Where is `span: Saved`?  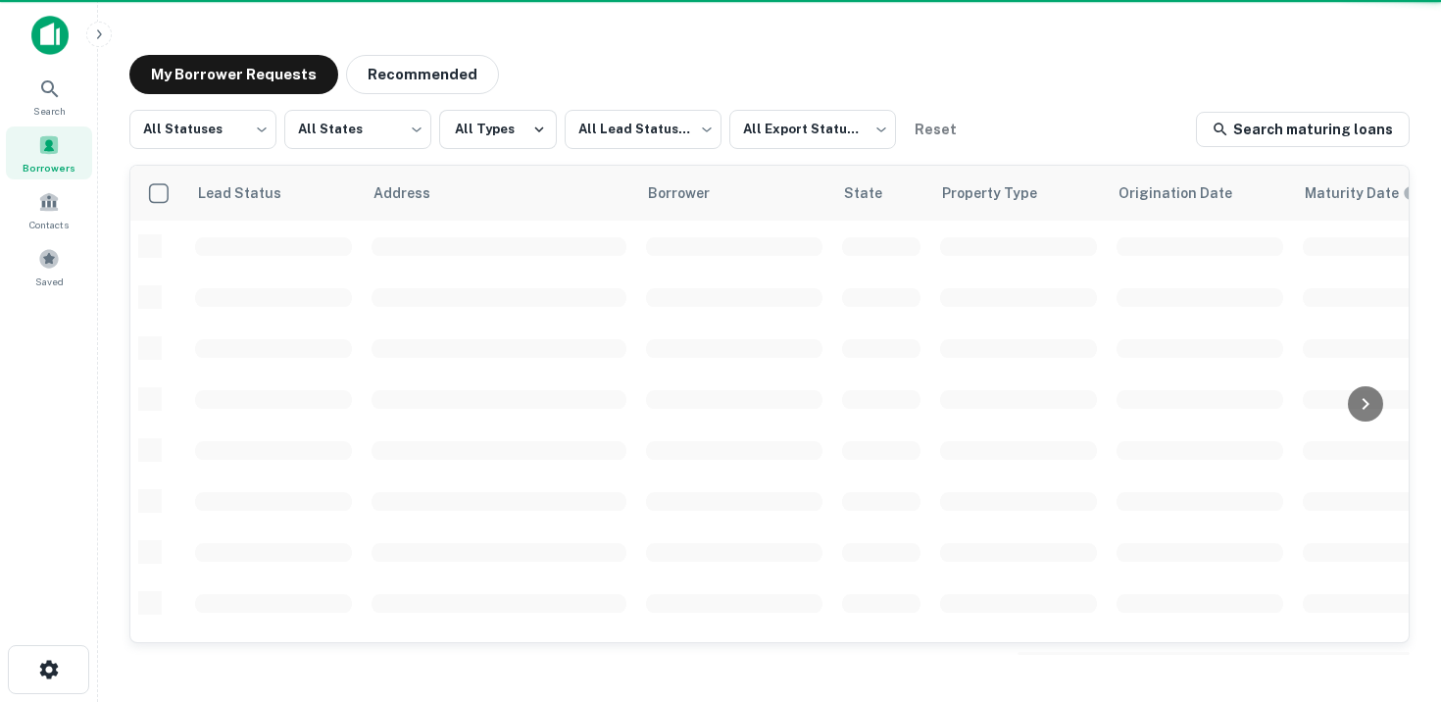
span: Saved is located at coordinates (49, 281).